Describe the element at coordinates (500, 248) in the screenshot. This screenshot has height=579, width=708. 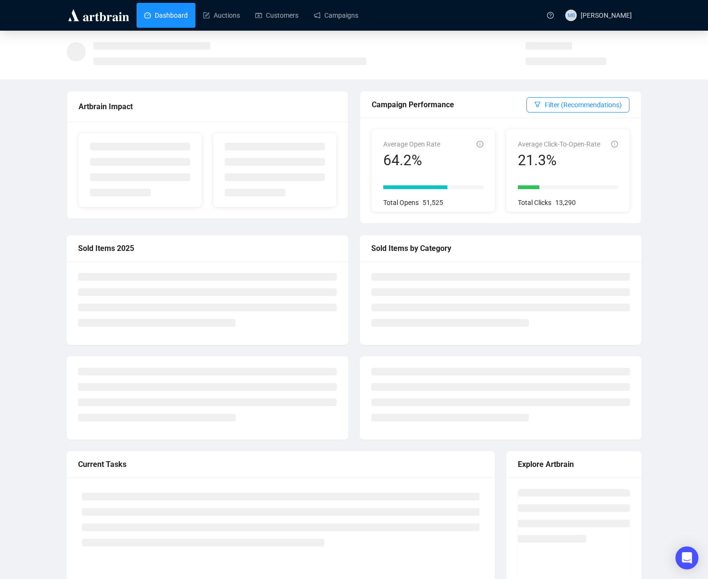
I see `div: Sold Items by Category` at that location.